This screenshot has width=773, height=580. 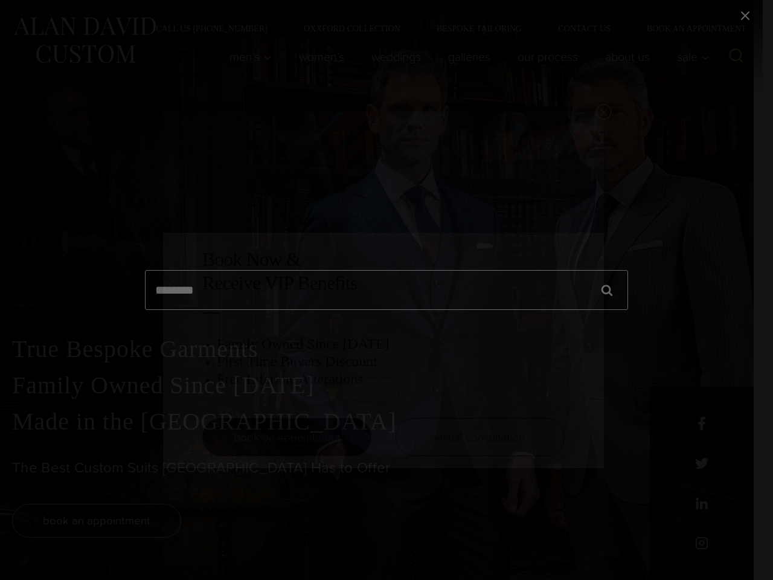 I want to click on h3: Free Lifetime Alterations, so click(x=391, y=379).